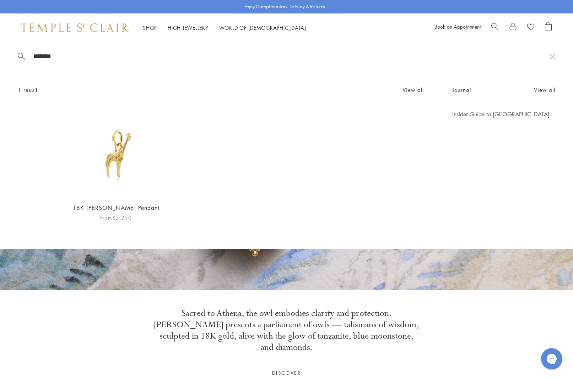  Describe the element at coordinates (75, 28) in the screenshot. I see `img: Temple St. Clair` at that location.